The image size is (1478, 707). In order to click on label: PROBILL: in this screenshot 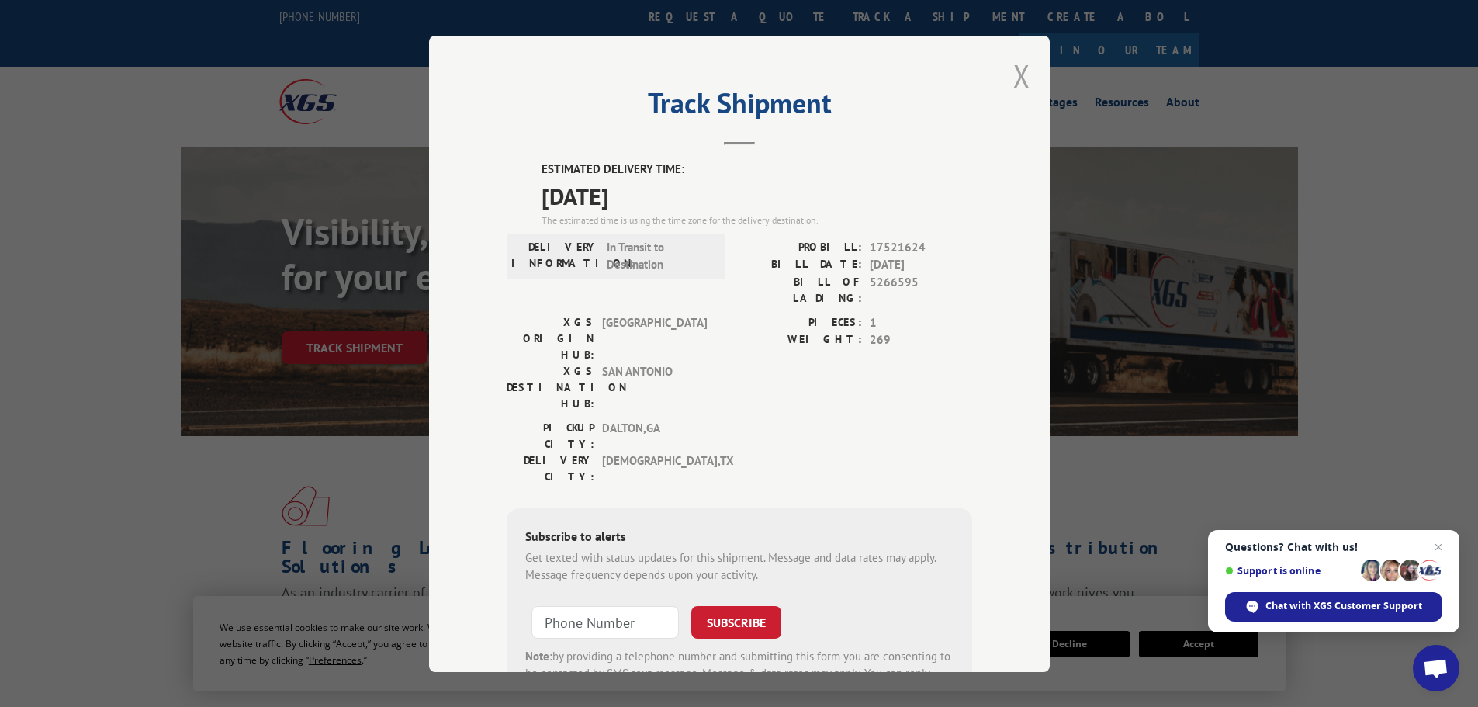, I will do `click(801, 247)`.